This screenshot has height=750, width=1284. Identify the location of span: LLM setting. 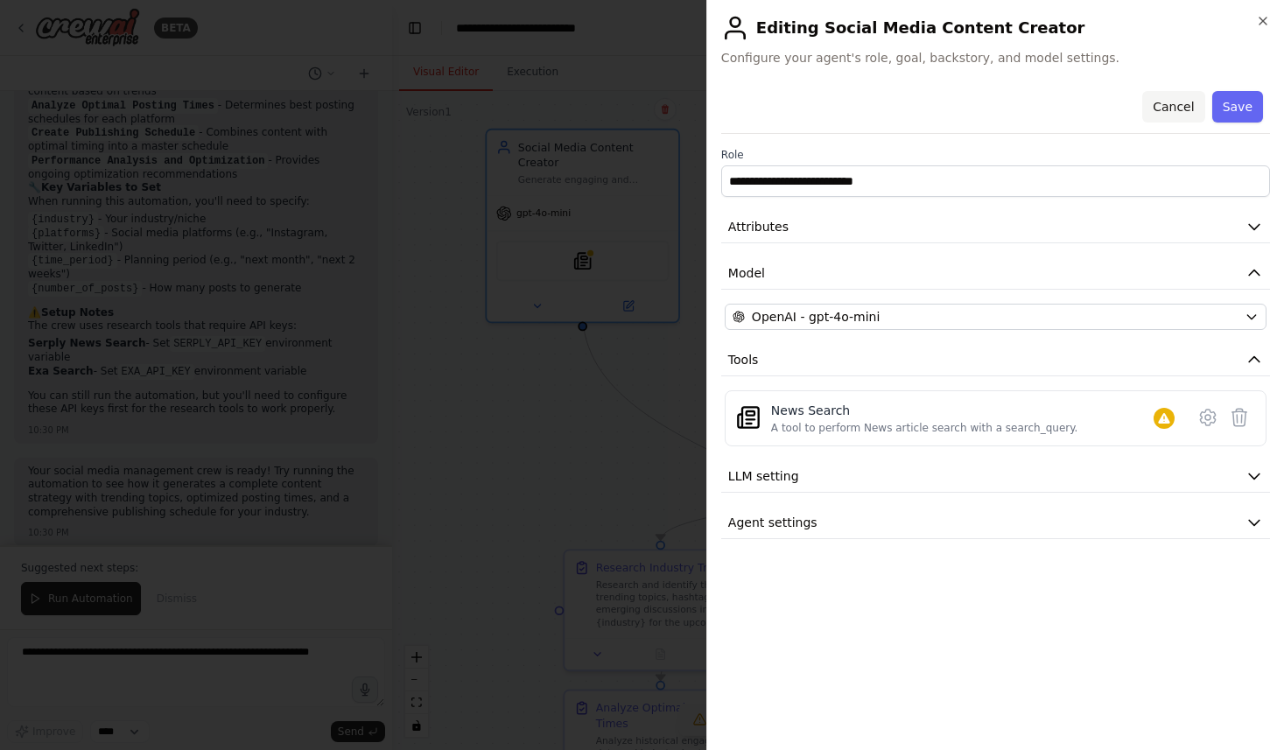
(763, 476).